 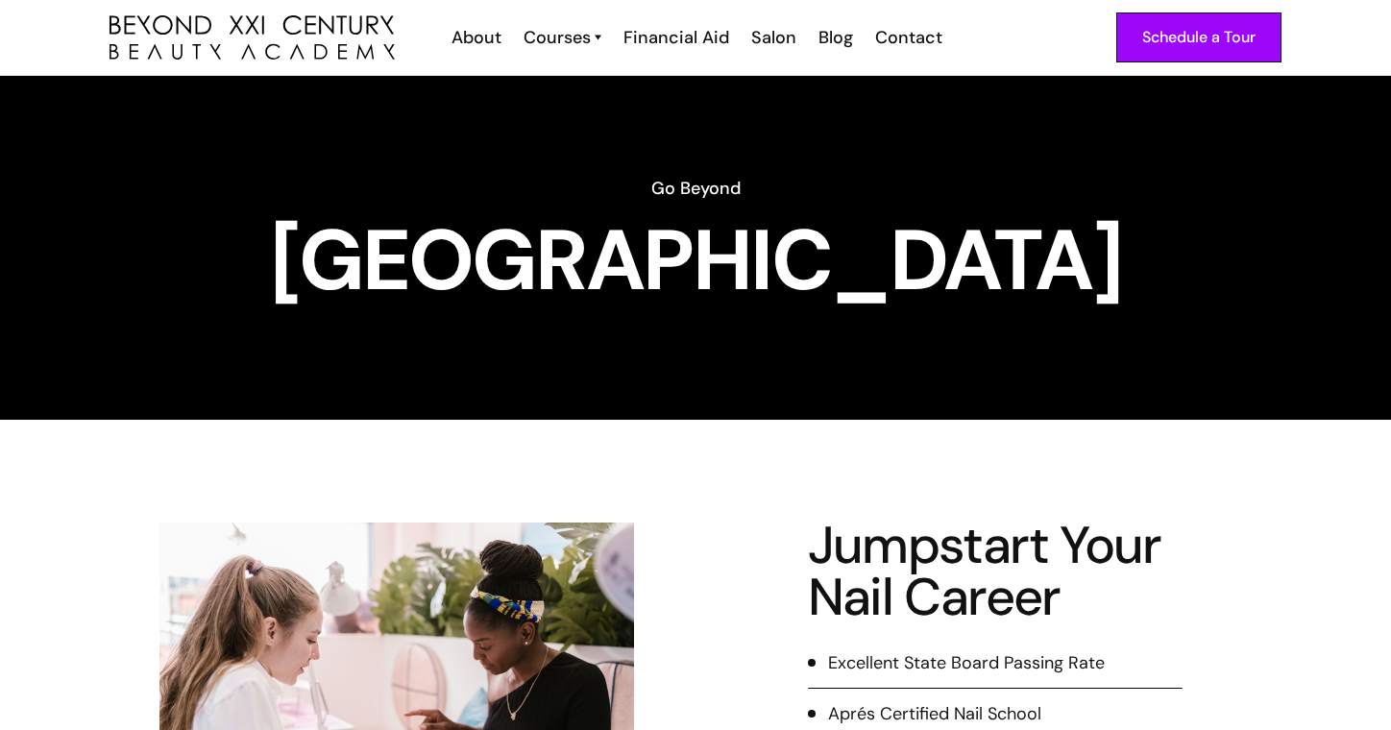 I want to click on h2: Jumpstart Your Nail Career, so click(x=995, y=572).